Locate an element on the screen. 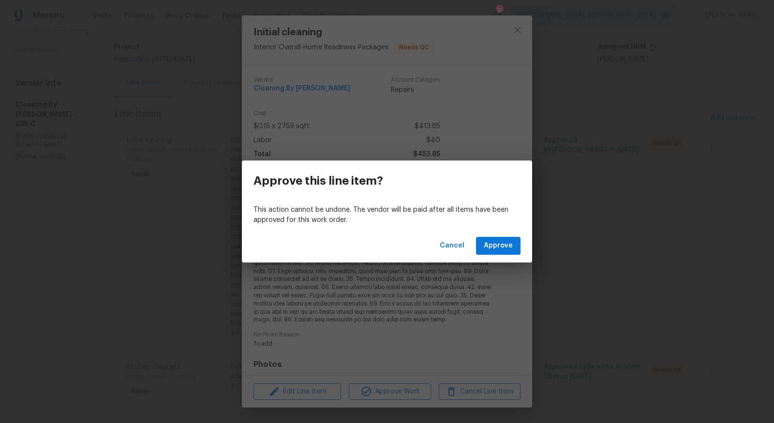 This screenshot has height=423, width=774. button: Approve is located at coordinates (498, 246).